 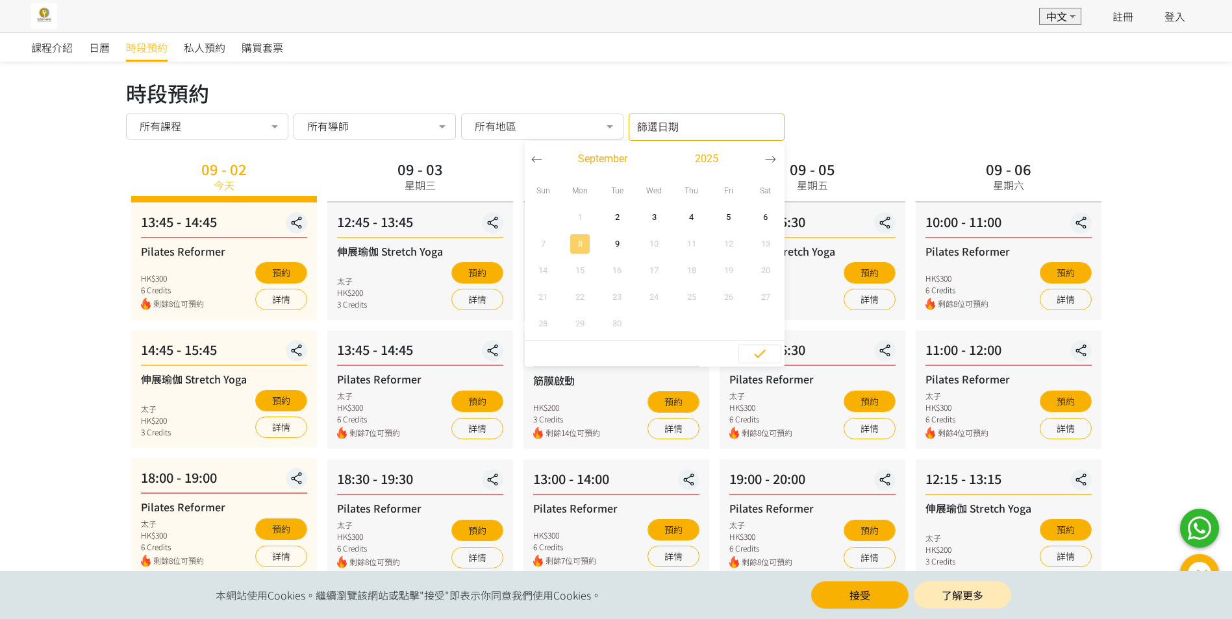 I want to click on div: 09 - 06, so click(x=1008, y=169).